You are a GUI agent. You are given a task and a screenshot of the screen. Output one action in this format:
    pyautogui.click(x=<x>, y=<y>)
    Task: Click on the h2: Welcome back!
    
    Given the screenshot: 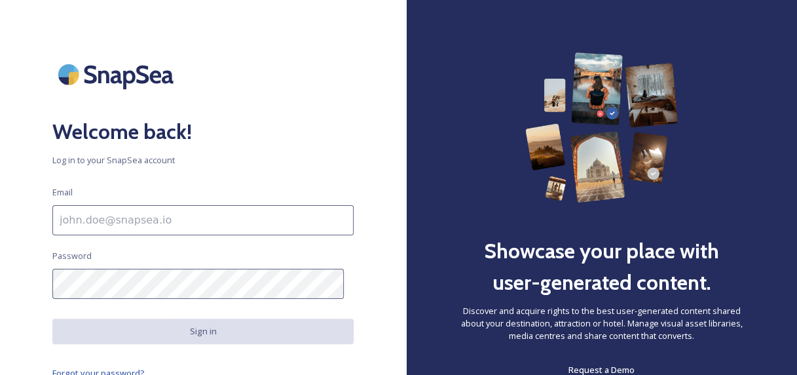 What is the action you would take?
    pyautogui.click(x=203, y=132)
    